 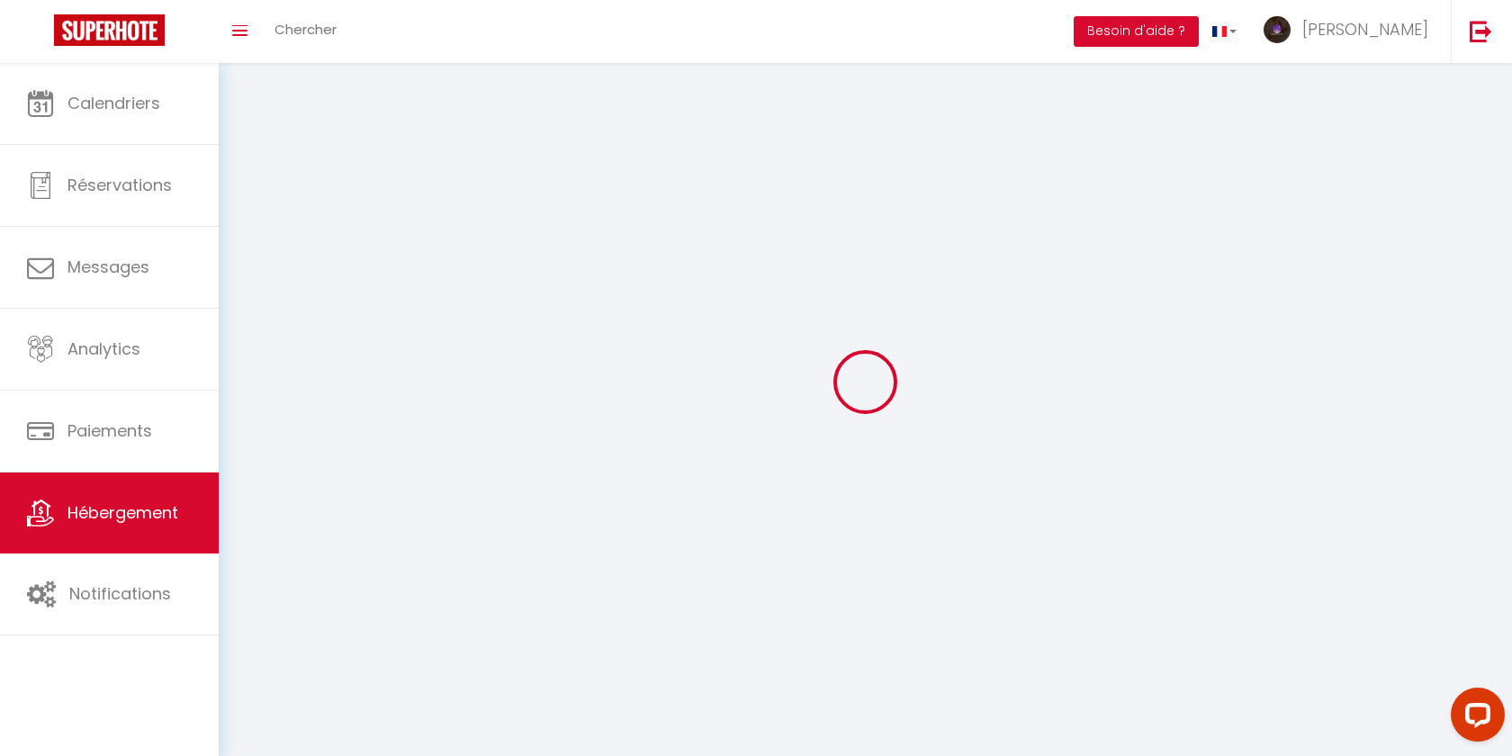 I want to click on span: Analytics, so click(x=103, y=348).